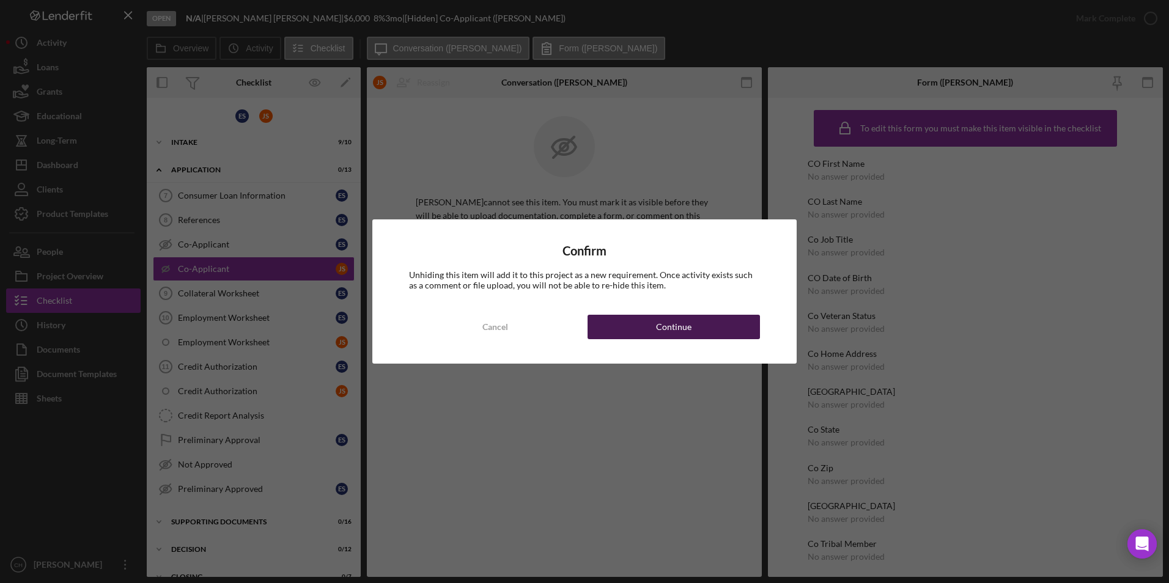  I want to click on h4: Confirm, so click(585, 251).